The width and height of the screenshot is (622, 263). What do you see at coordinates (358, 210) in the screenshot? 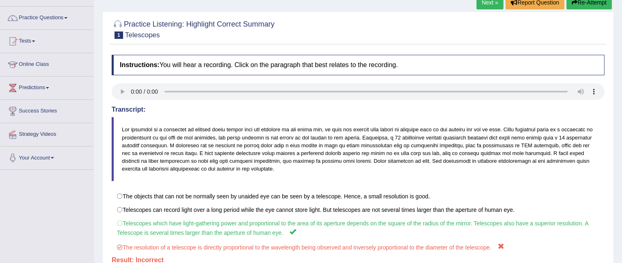
I see `label: Telescopes can record light over a long period while the eye cannot store light. But telescopes a...` at bounding box center [358, 210].